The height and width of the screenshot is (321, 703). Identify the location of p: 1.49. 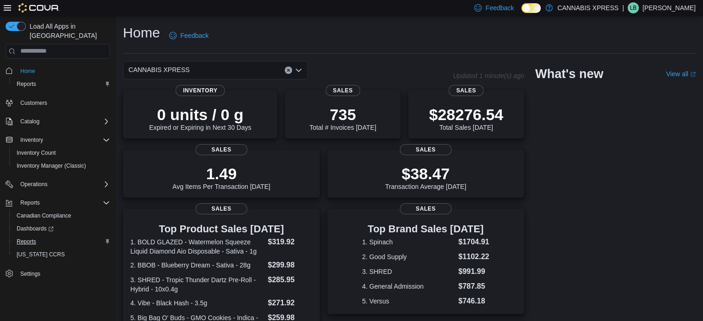
(221, 174).